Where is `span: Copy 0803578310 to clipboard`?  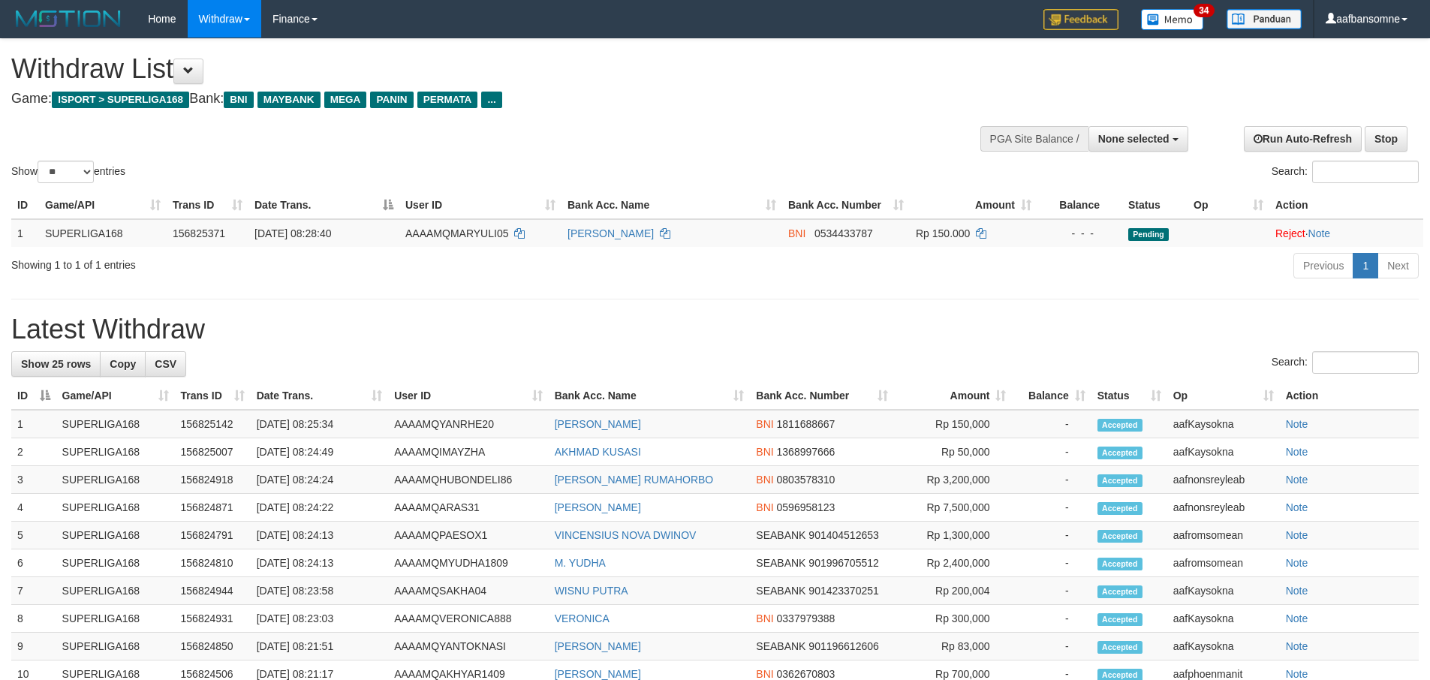
span: Copy 0803578310 to clipboard is located at coordinates (806, 480).